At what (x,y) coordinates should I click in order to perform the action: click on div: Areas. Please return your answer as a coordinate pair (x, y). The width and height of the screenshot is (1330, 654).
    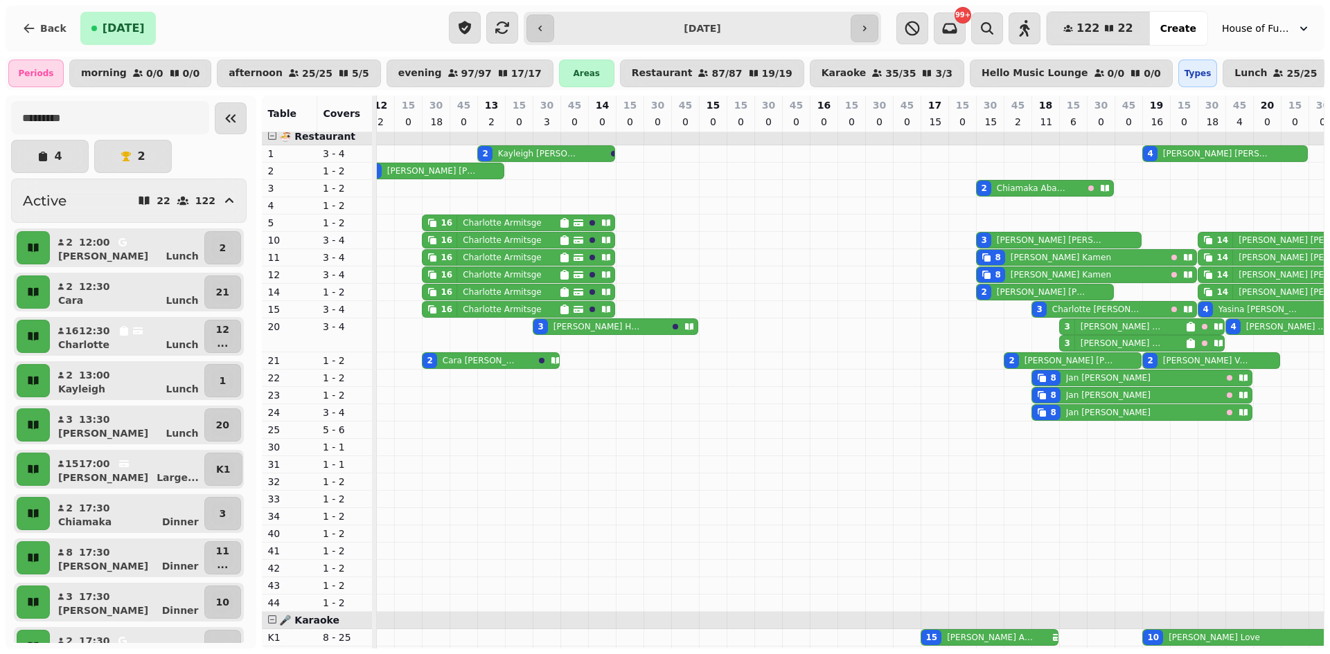
    Looking at the image, I should click on (587, 73).